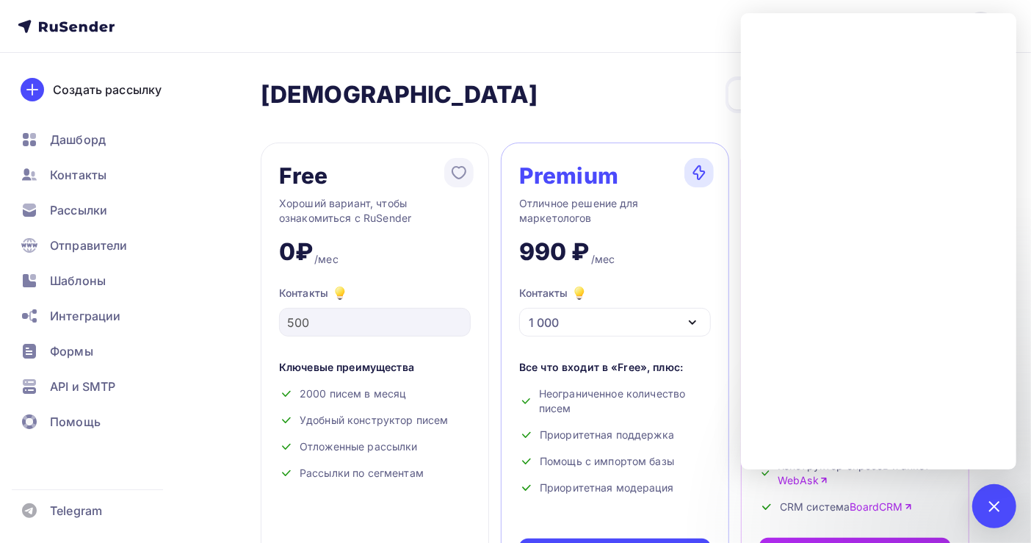 The width and height of the screenshot is (1031, 543). I want to click on span: Контакты, so click(78, 175).